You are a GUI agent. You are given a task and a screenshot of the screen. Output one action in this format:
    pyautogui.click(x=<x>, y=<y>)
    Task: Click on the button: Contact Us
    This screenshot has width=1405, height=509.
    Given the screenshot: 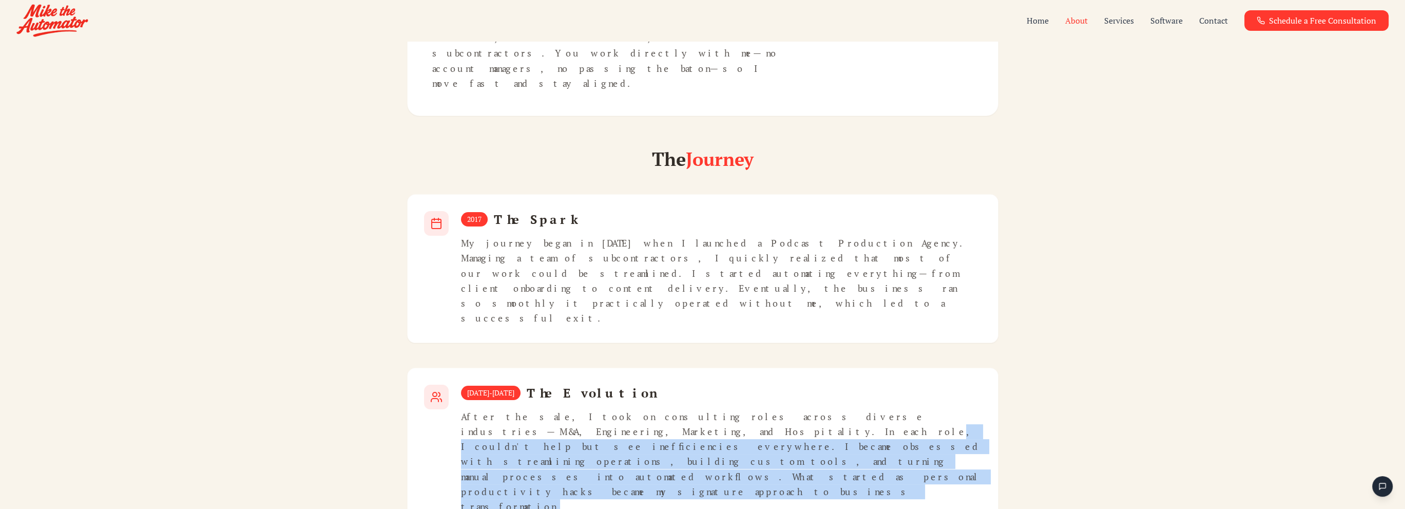 What is the action you would take?
    pyautogui.click(x=1383, y=486)
    